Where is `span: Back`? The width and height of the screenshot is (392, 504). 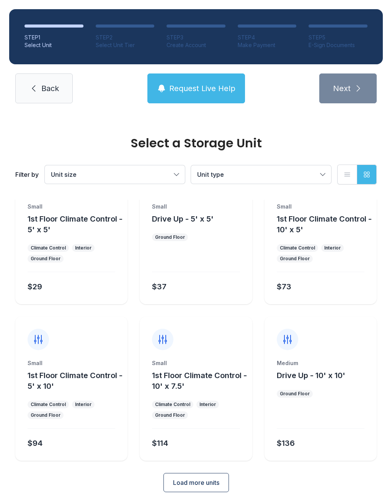
span: Back is located at coordinates (50, 88).